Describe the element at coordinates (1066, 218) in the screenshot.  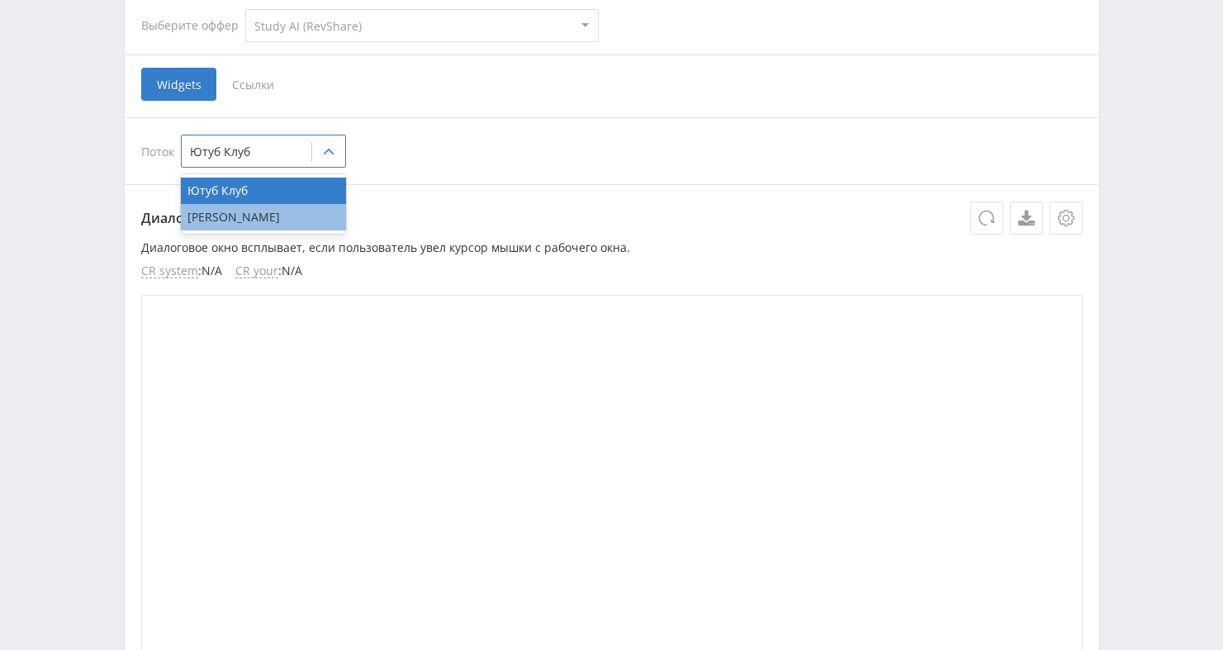
I see `button: Настройки` at that location.